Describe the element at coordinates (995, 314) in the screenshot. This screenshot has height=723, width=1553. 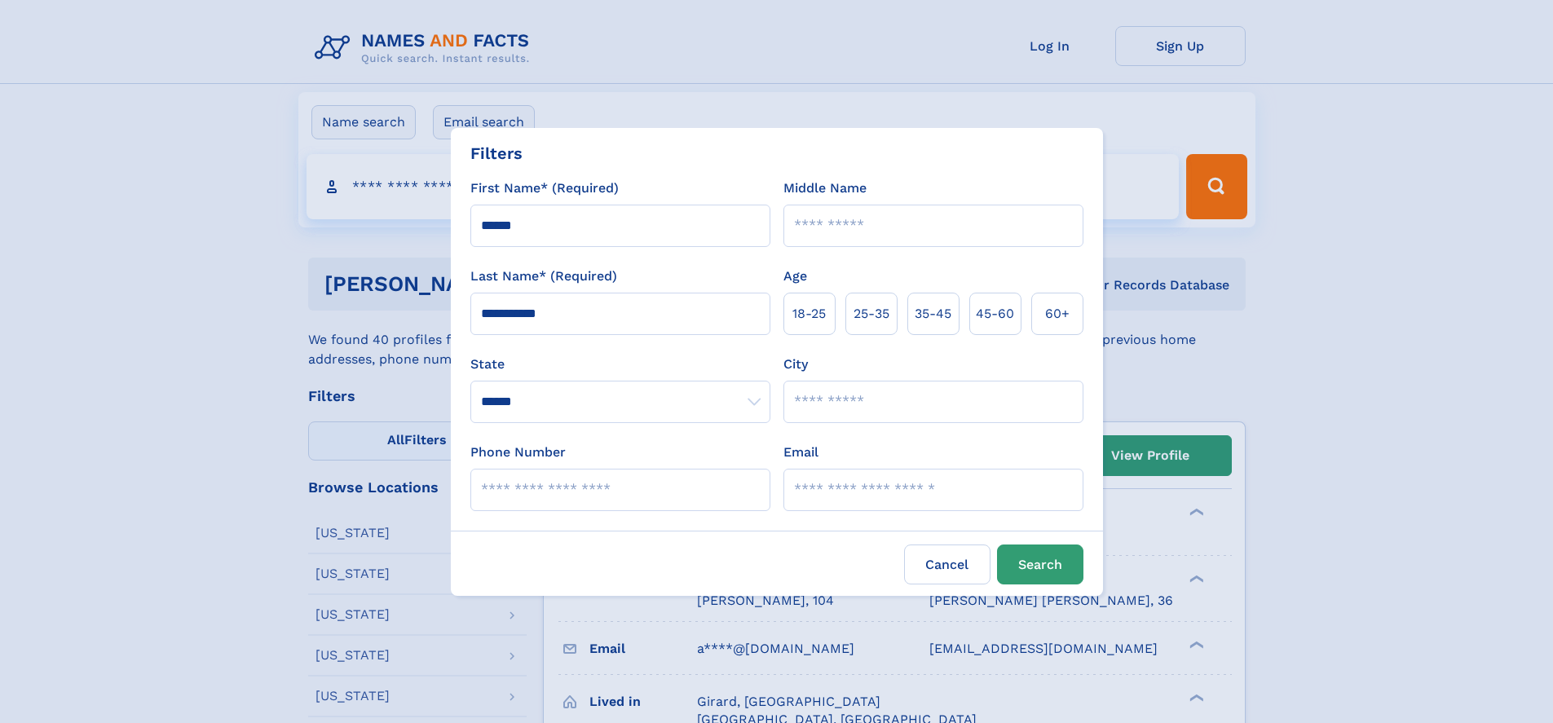
I see `span: 45‑60` at that location.